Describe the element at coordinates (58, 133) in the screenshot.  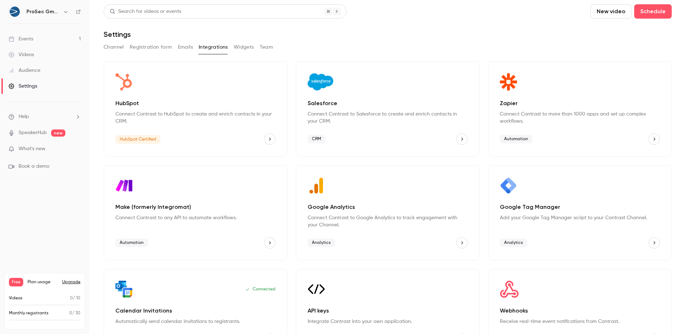
I see `span: new` at that location.